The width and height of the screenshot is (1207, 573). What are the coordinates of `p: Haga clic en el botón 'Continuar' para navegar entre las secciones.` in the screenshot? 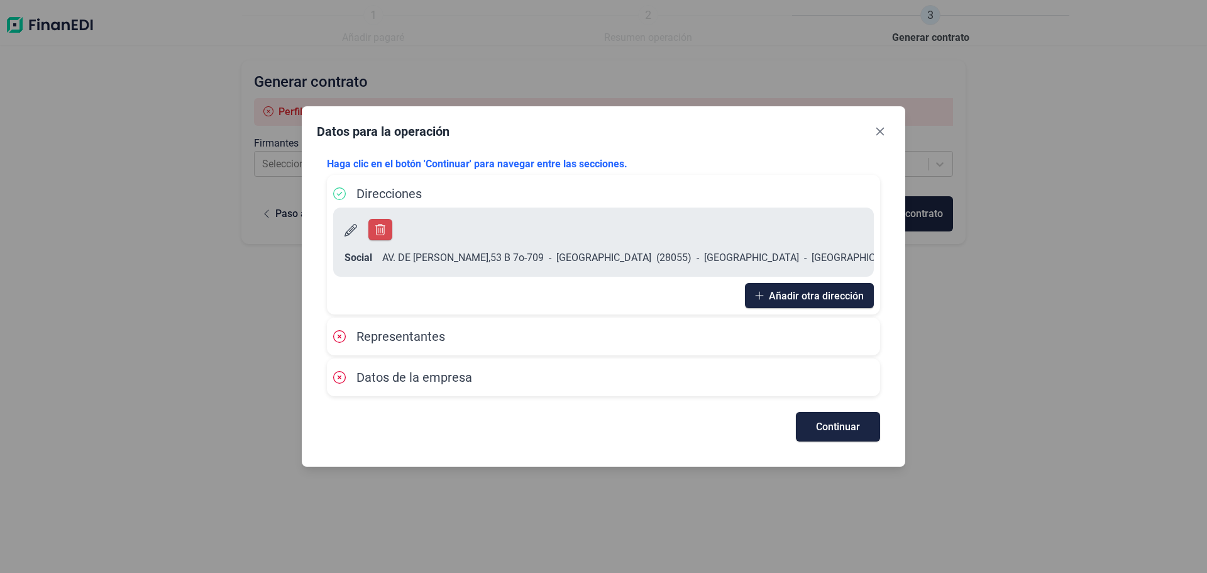 It's located at (604, 164).